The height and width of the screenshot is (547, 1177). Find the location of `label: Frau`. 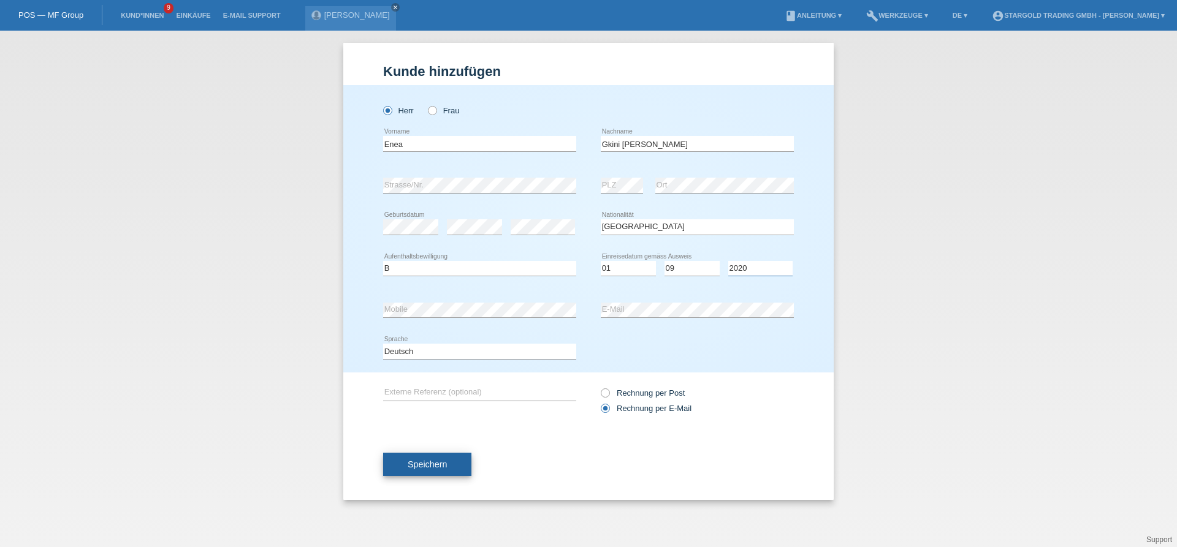

label: Frau is located at coordinates (443, 110).